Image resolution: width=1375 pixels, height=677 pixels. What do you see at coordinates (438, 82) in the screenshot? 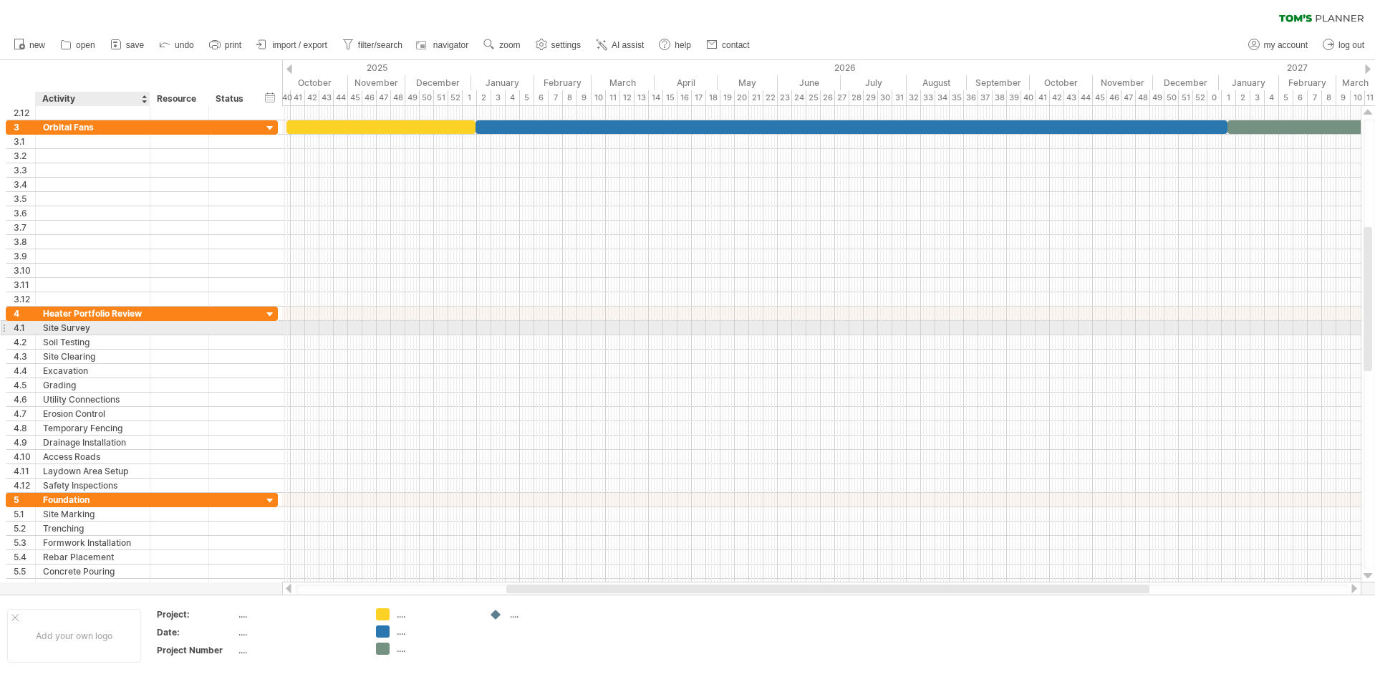
I see `div: December 2025` at bounding box center [438, 82].